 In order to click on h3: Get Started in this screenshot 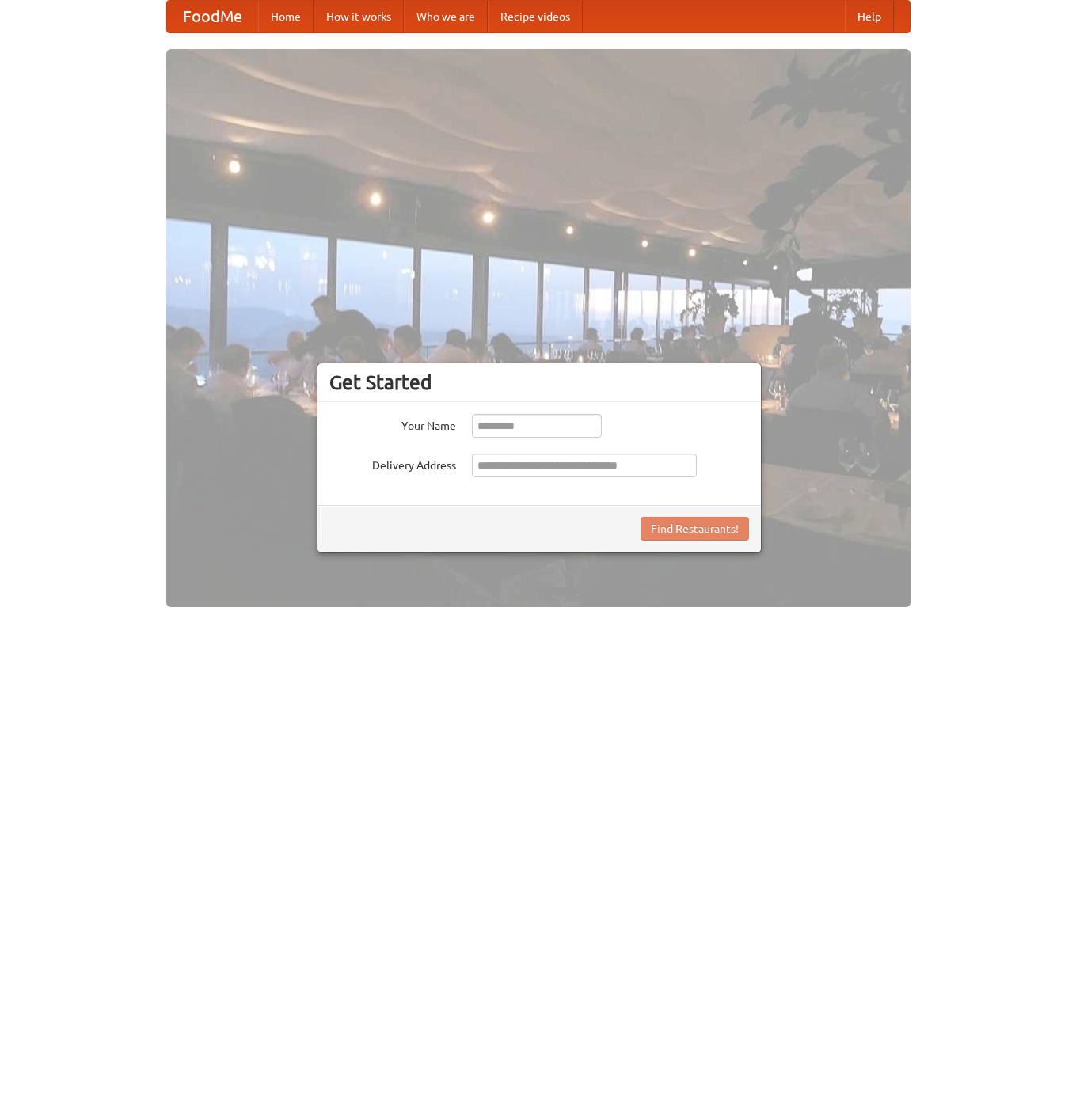, I will do `click(539, 382)`.